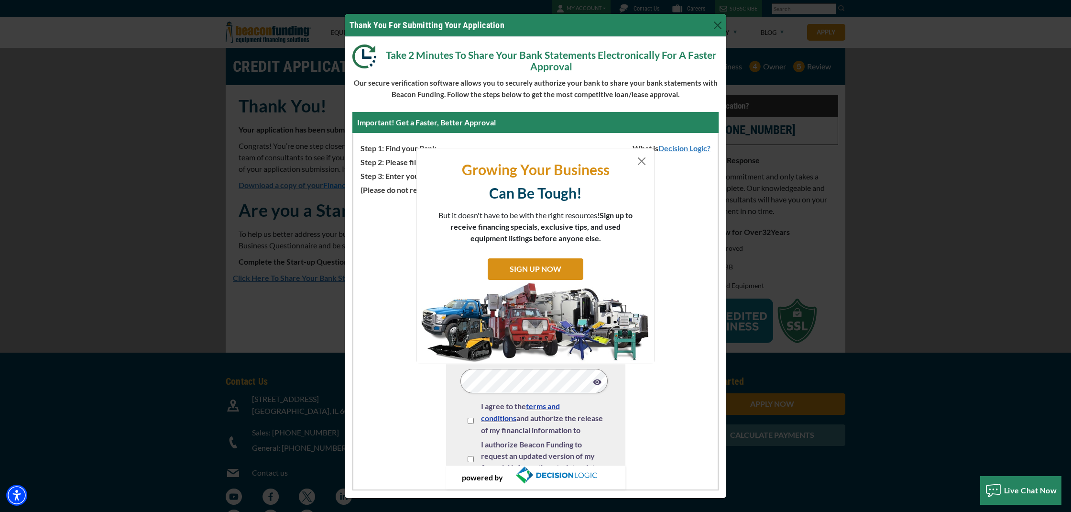 The width and height of the screenshot is (1071, 512). What do you see at coordinates (1021, 490) in the screenshot?
I see `button: Live Chat Now` at bounding box center [1021, 490].